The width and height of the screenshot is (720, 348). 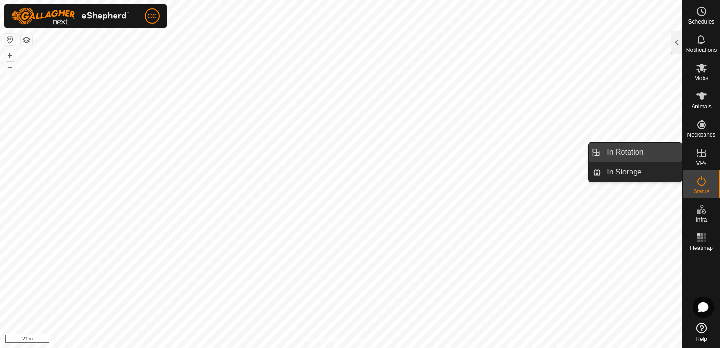 What do you see at coordinates (641, 172) in the screenshot?
I see `a: In Storage` at bounding box center [641, 172].